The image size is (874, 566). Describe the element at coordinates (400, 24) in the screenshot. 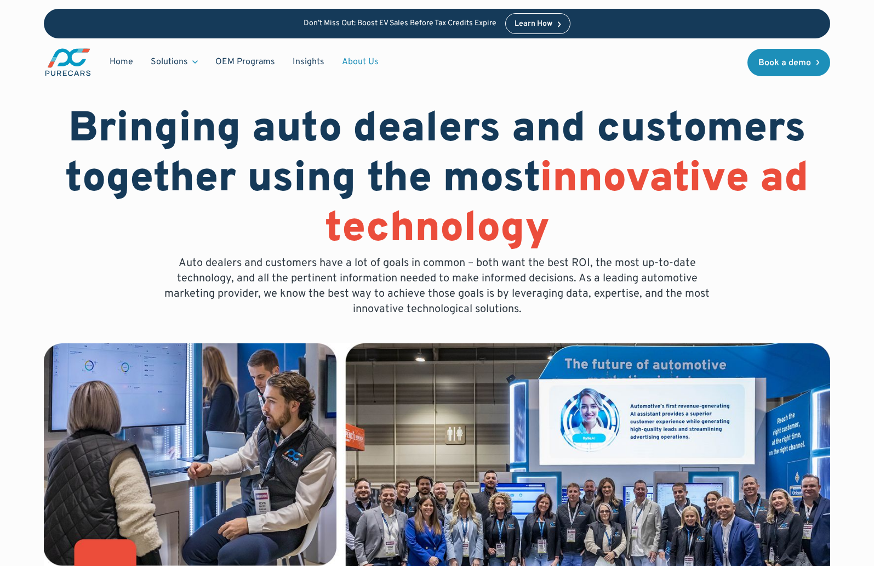

I see `p: Don’t Miss Out: Boost EV Sales Before Tax Credits Expire` at that location.